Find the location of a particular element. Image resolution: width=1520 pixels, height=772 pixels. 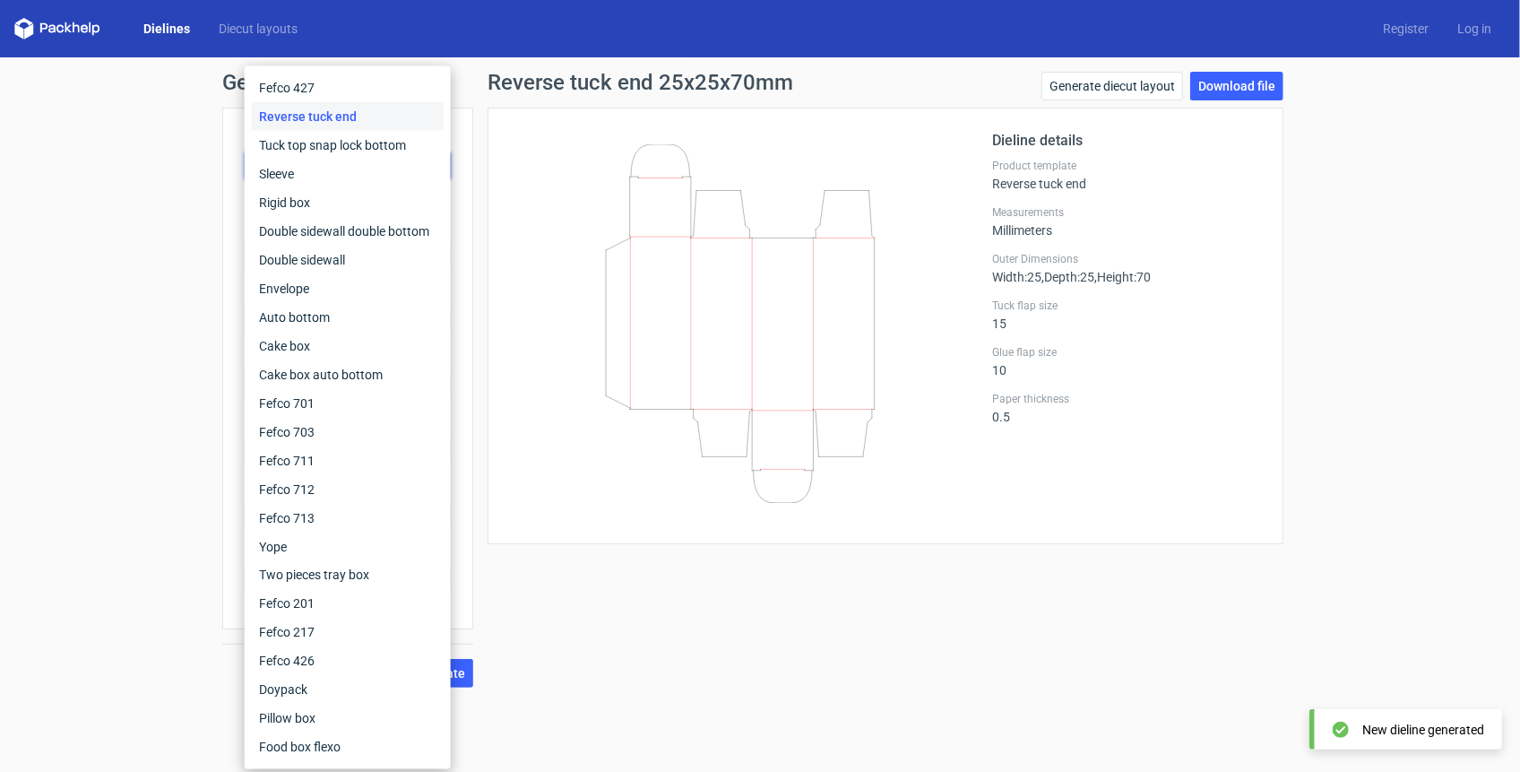

div: Fefco 713 is located at coordinates (348, 518).